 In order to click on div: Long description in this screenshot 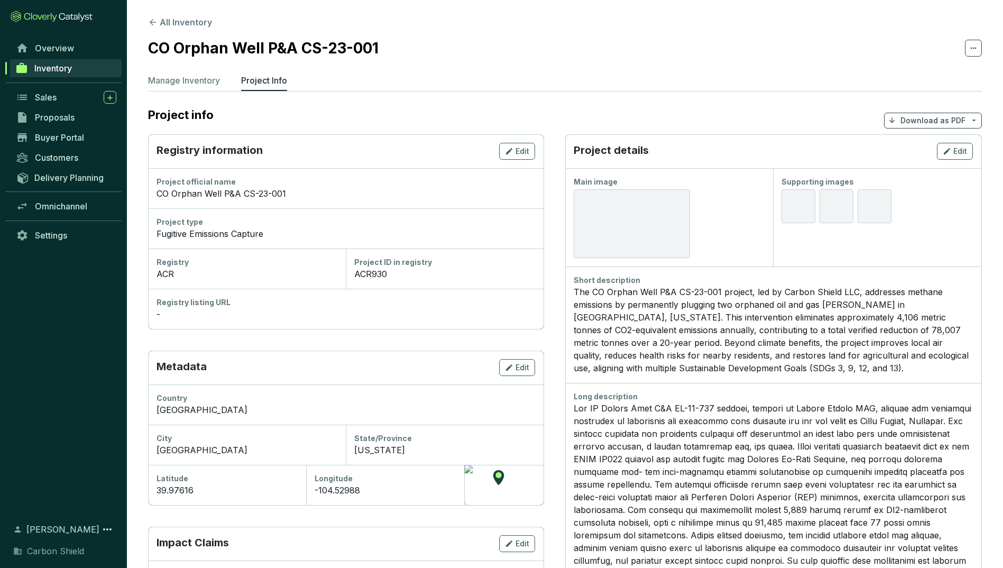, I will do `click(774, 397)`.